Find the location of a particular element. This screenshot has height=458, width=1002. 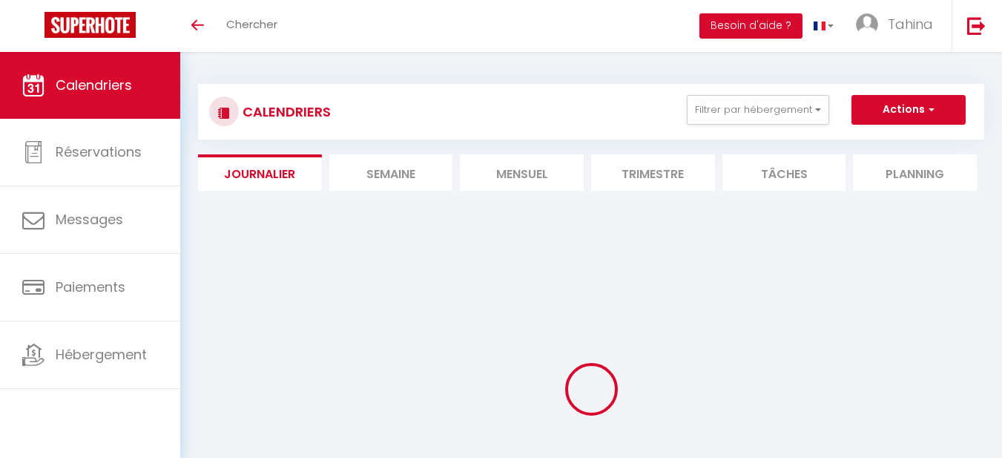

span: Messages is located at coordinates (89, 219).